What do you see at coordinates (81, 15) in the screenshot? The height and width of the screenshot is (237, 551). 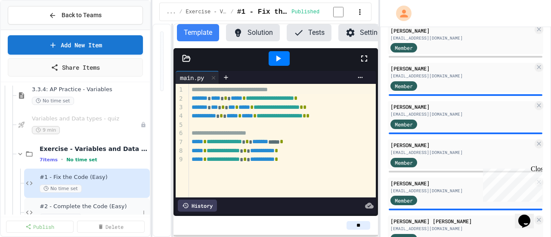 I see `span: Back to Teams` at bounding box center [81, 15].